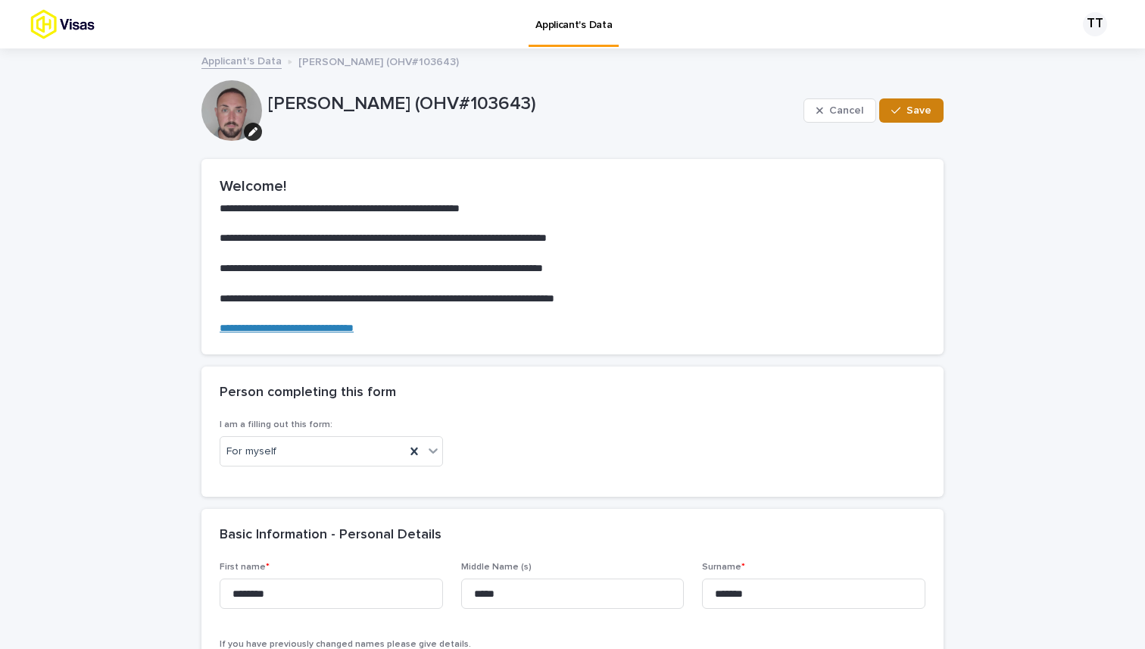 This screenshot has width=1145, height=649. I want to click on div: TT, so click(1095, 24).